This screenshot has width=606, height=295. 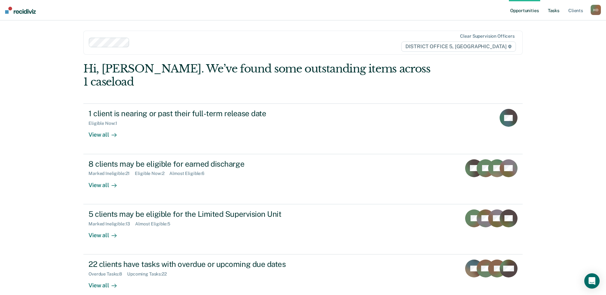 I want to click on div: Open Intercom Messenger, so click(x=592, y=281).